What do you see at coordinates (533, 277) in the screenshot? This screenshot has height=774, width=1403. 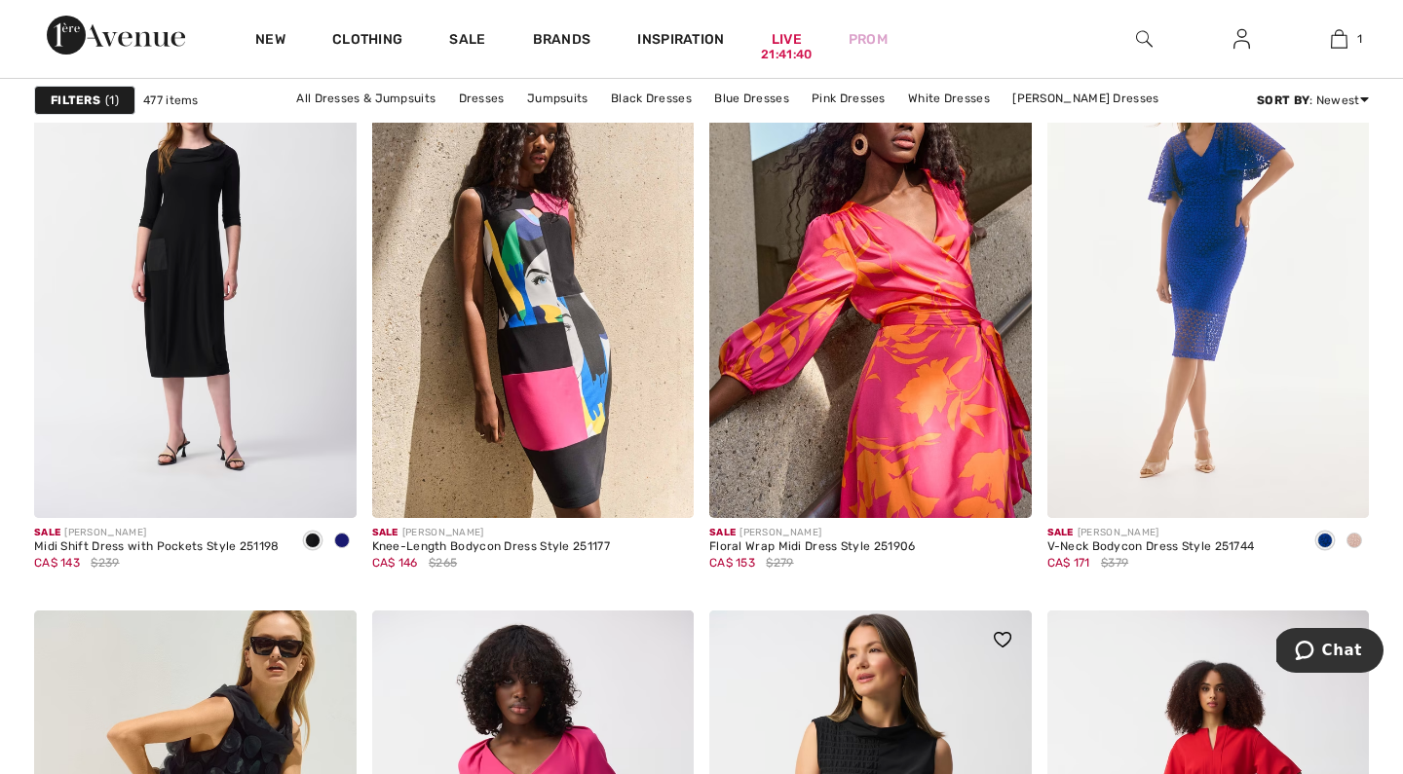 I see `a: Knee-Length Bodycon Dress Style 251177. Vanilla/Multi` at bounding box center [533, 277].